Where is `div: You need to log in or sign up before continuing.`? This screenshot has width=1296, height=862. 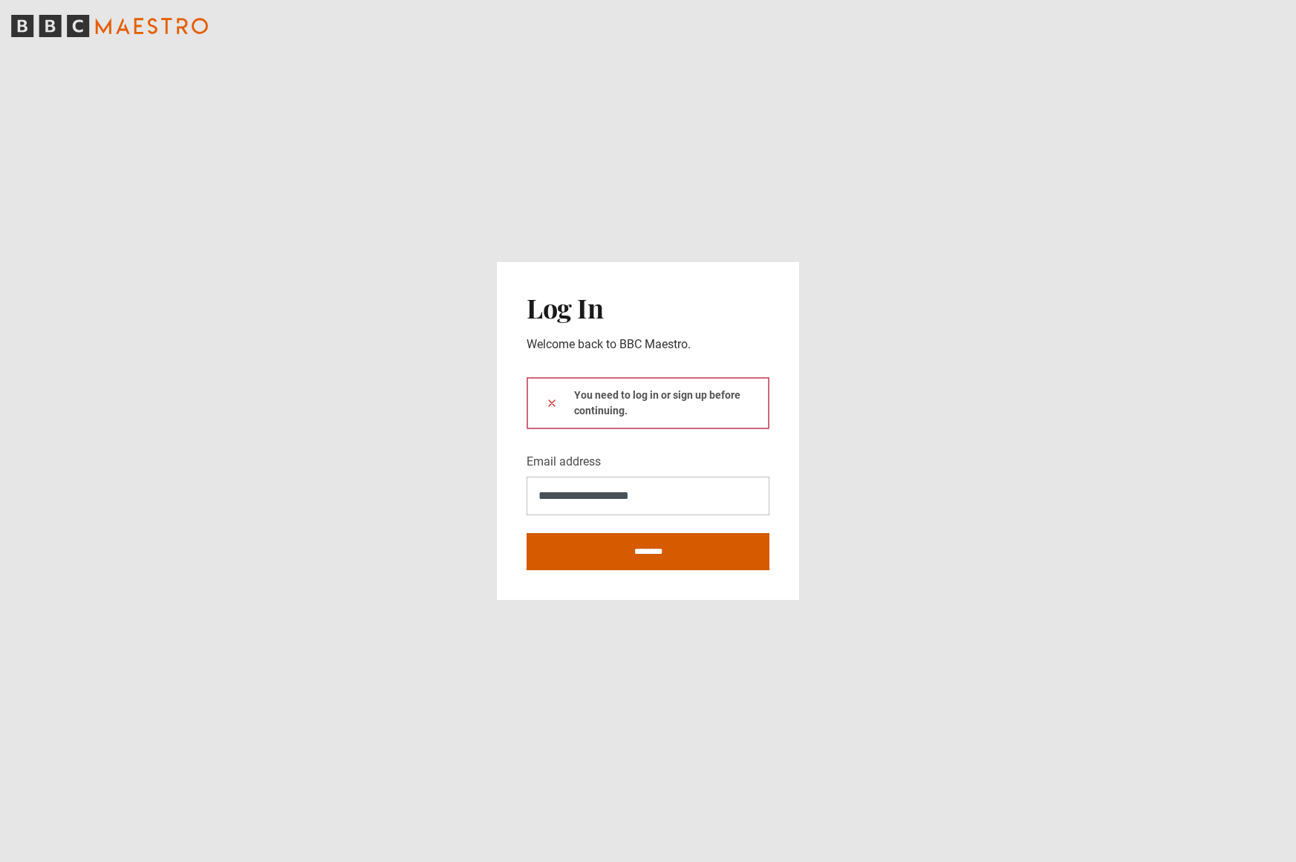
div: You need to log in or sign up before continuing. is located at coordinates (648, 403).